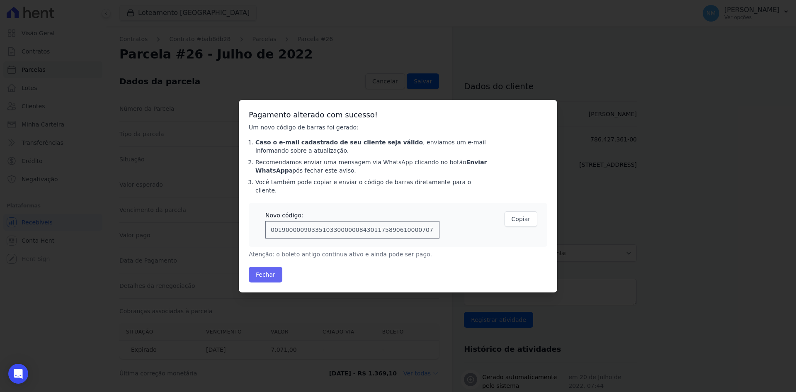 The width and height of the screenshot is (796, 392). I want to click on p: Atenção: o boleto antigo continua ativo e ainda pode ser pago., so click(368, 254).